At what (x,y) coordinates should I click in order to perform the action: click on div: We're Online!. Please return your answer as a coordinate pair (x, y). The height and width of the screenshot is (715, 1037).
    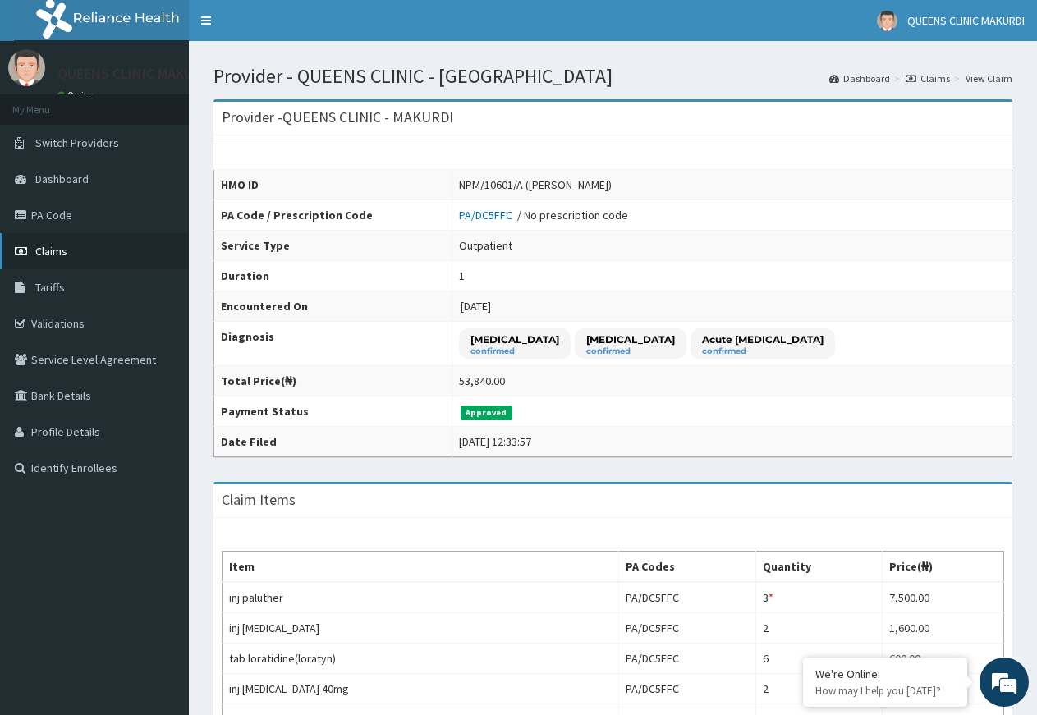
    Looking at the image, I should click on (885, 674).